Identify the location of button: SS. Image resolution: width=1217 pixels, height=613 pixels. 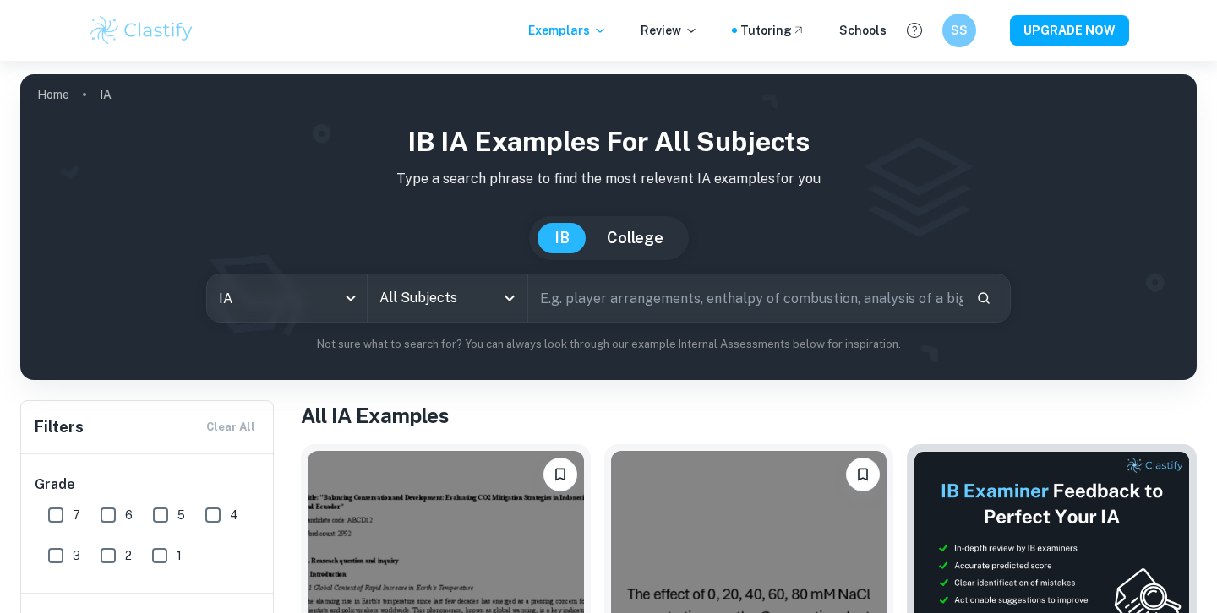
(959, 30).